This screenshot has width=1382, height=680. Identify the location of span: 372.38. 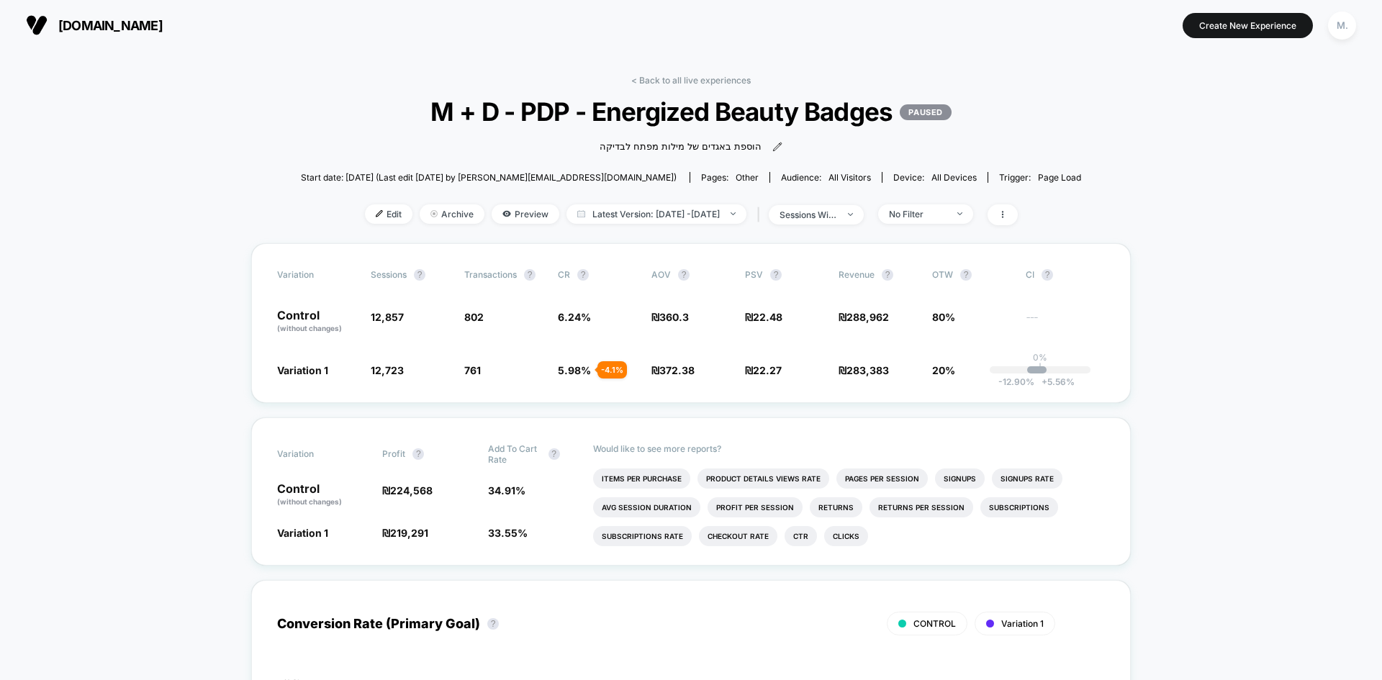
(677, 370).